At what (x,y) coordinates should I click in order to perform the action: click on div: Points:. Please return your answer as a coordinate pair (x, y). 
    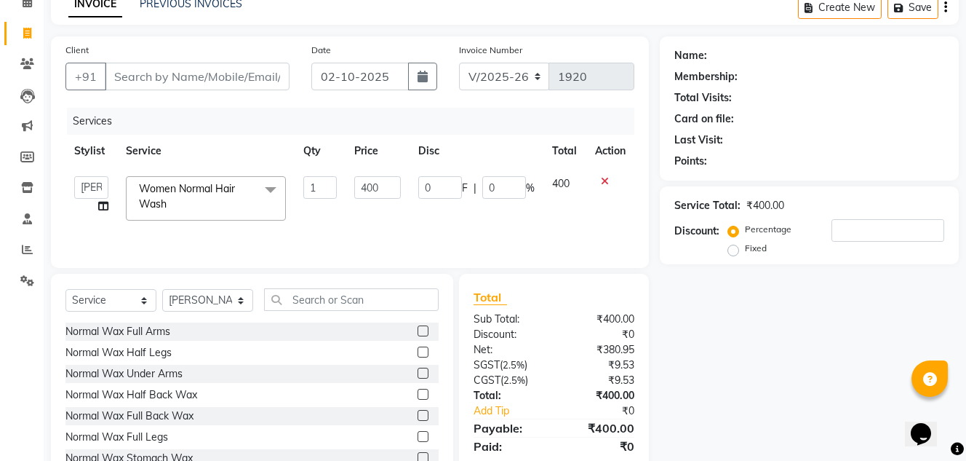
    Looking at the image, I should click on (690, 161).